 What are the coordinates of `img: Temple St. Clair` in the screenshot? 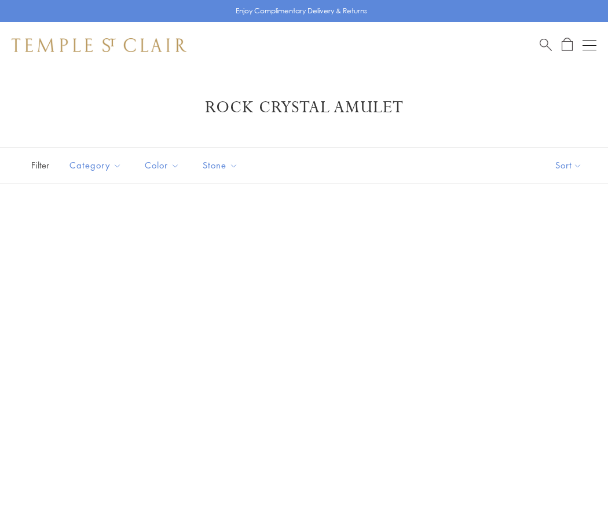 It's located at (99, 45).